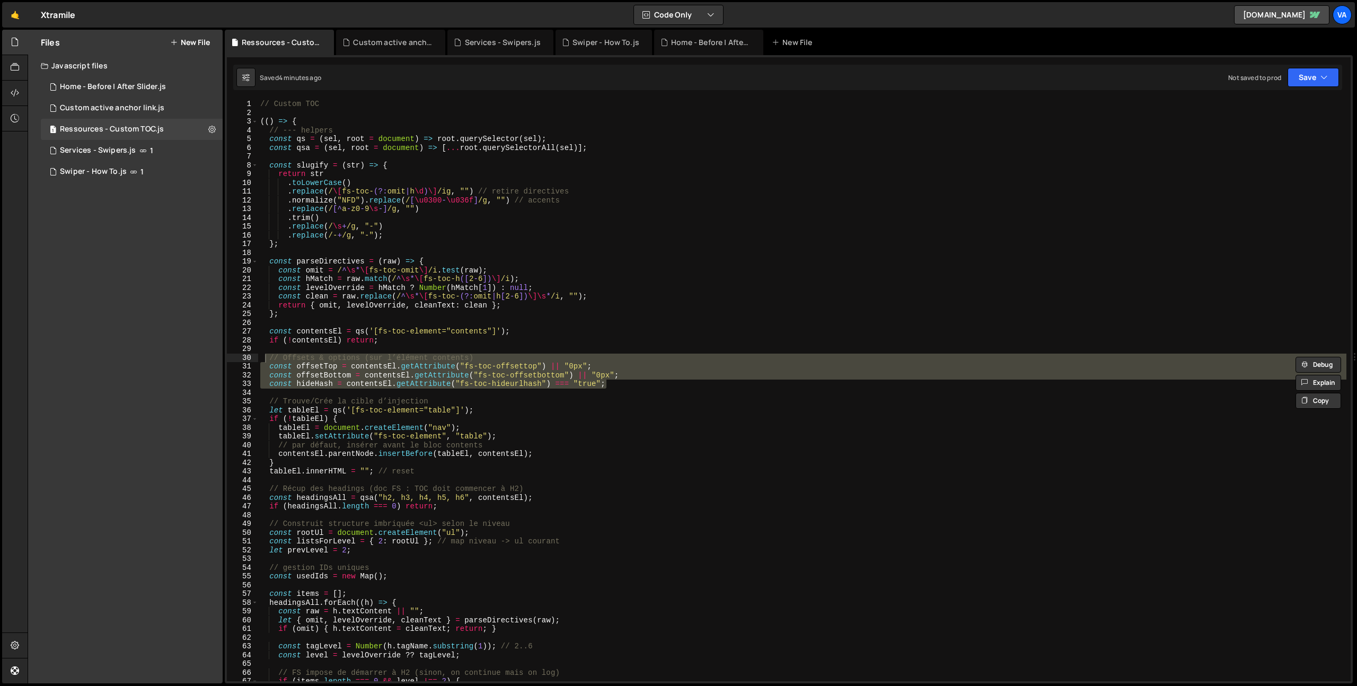 The width and height of the screenshot is (1357, 686). Describe the element at coordinates (242, 305) in the screenshot. I see `div: 24` at that location.